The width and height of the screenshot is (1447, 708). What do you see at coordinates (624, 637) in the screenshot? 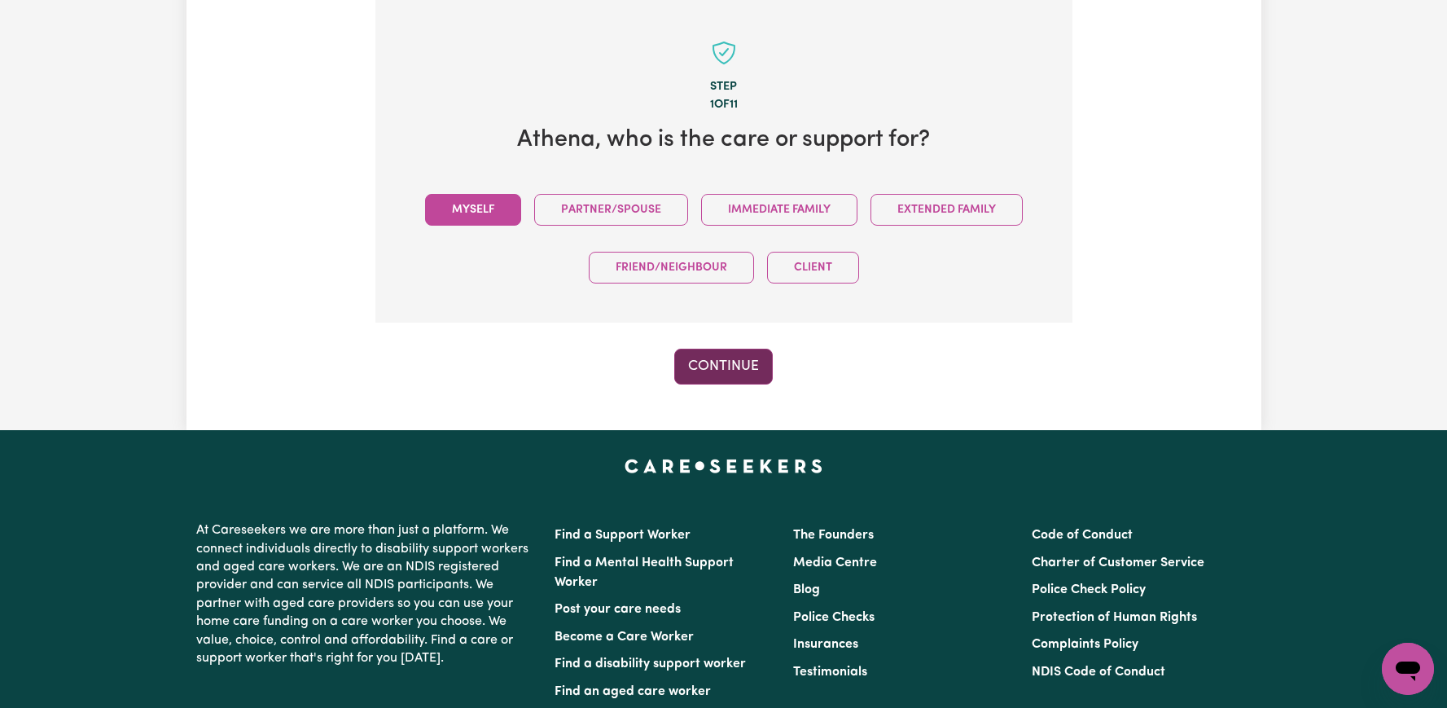
I see `a: Become a Care Worker` at bounding box center [624, 637].